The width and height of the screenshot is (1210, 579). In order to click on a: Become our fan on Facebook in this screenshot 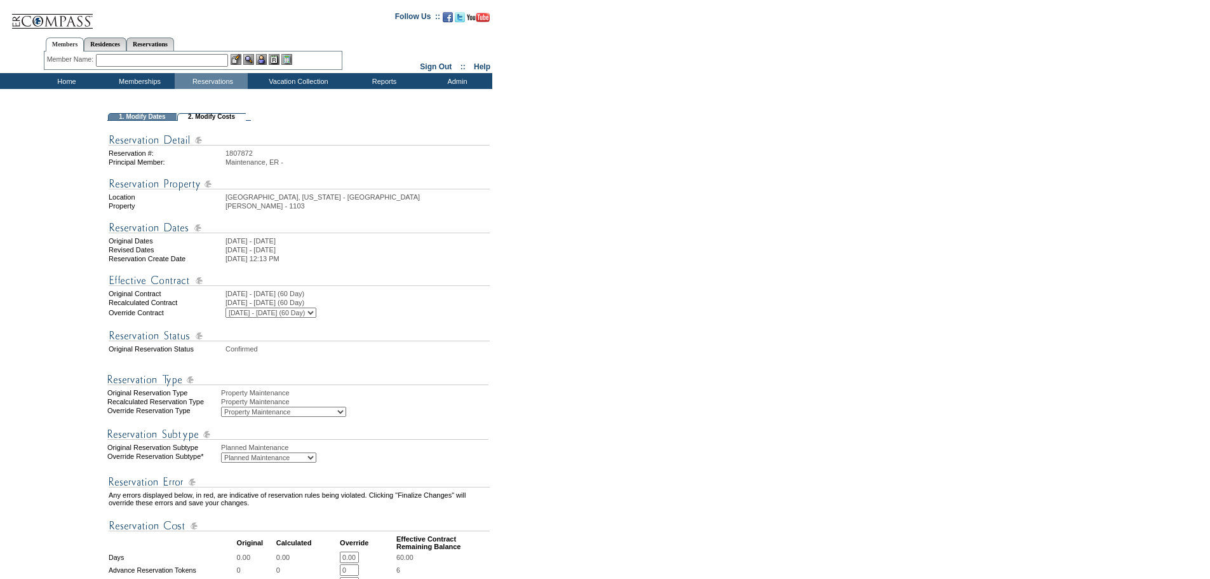, I will do `click(448, 20)`.